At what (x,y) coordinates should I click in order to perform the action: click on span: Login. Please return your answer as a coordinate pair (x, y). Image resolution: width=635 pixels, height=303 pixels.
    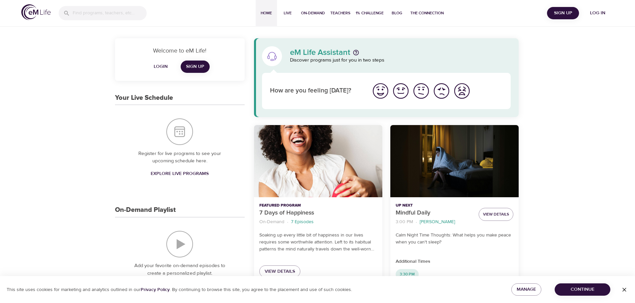
    Looking at the image, I should click on (161, 67).